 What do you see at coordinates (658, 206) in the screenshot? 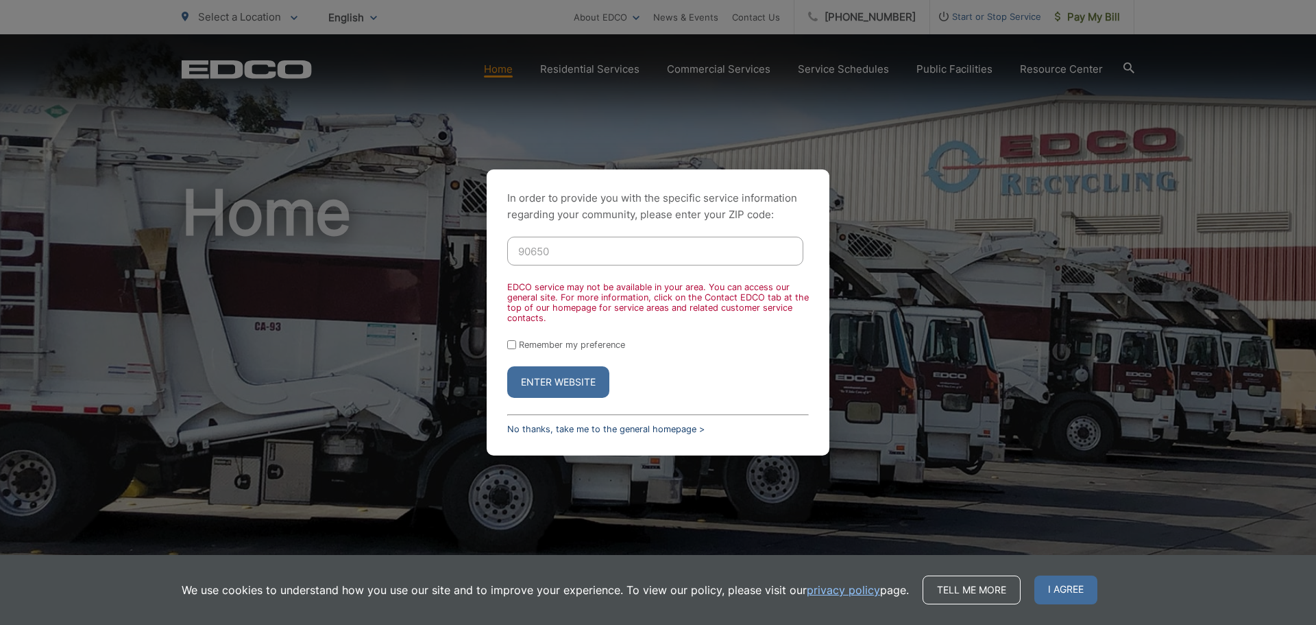
I see `p: In order to provide you with the specific service information regarding your community, please en...` at bounding box center [658, 206].